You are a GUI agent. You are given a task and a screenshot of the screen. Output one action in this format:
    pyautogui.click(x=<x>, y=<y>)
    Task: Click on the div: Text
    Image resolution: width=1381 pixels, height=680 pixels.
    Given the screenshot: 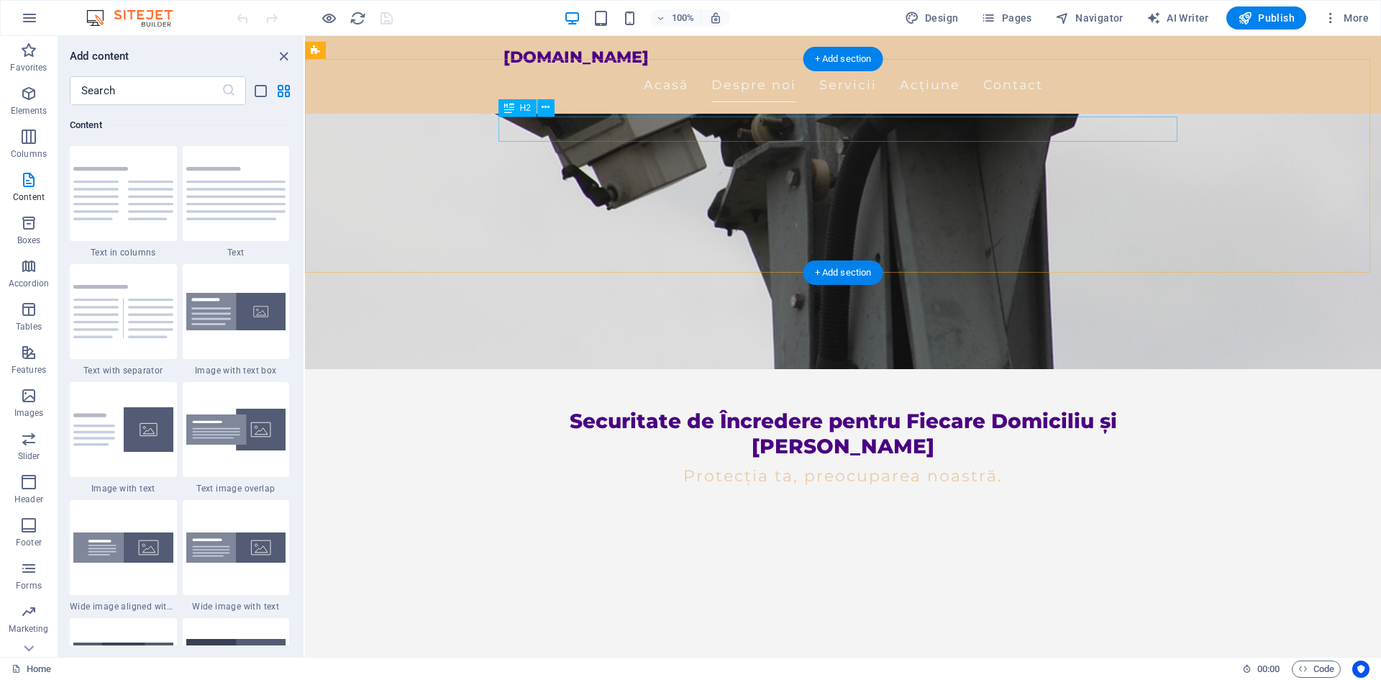 What is the action you would take?
    pyautogui.click(x=236, y=202)
    